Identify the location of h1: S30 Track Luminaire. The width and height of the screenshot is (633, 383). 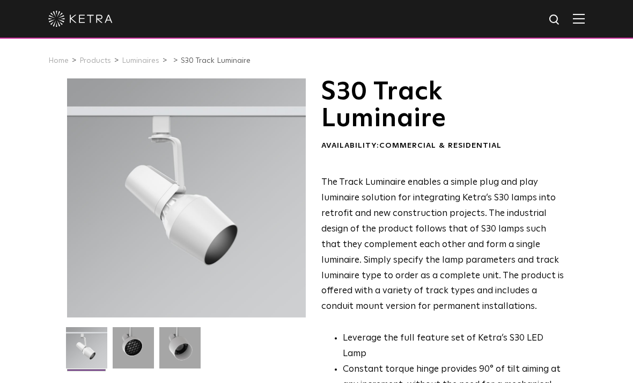
(443, 105).